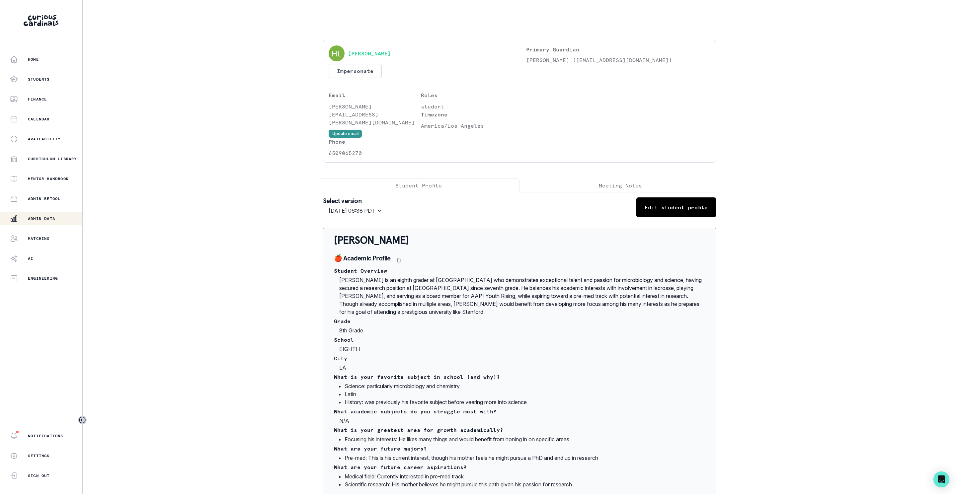 The image size is (956, 494). I want to click on div: Open Intercom Messenger, so click(941, 480).